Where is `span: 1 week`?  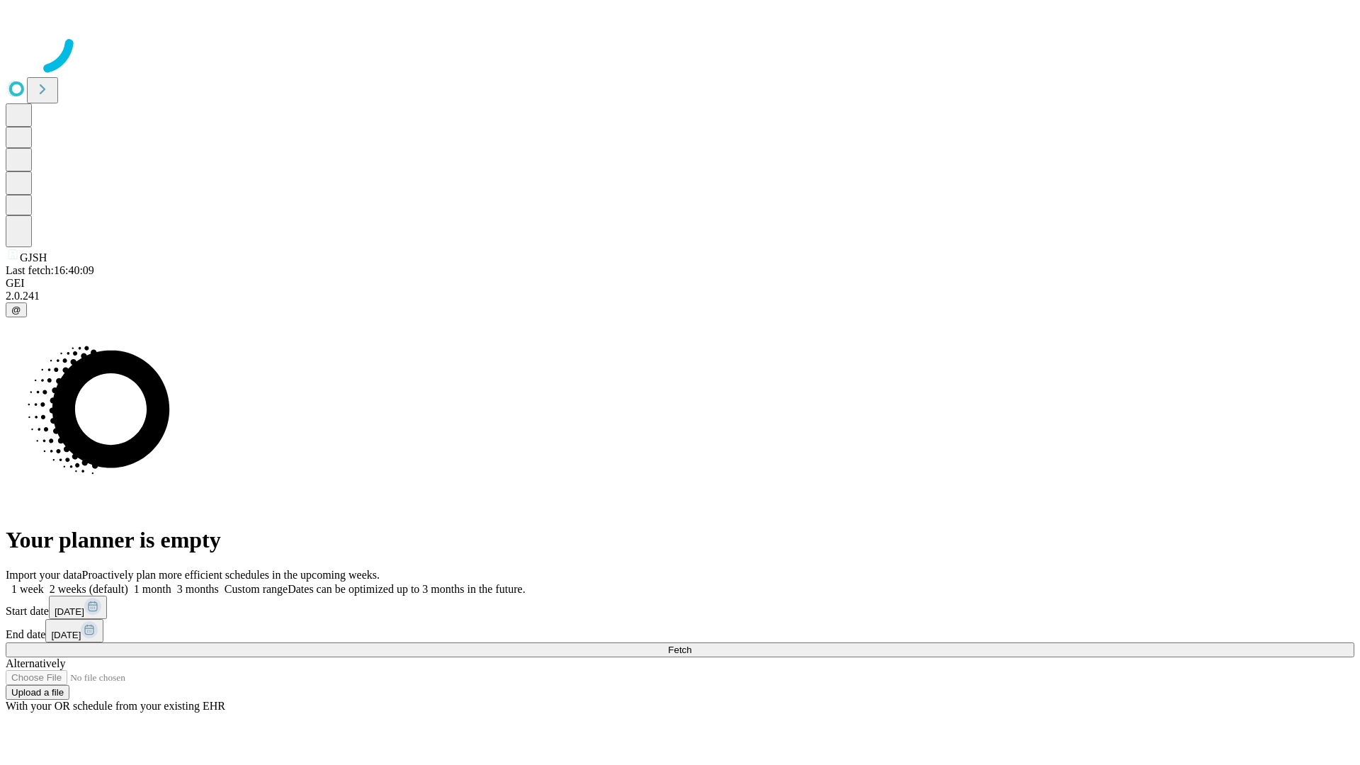 span: 1 week is located at coordinates (28, 589).